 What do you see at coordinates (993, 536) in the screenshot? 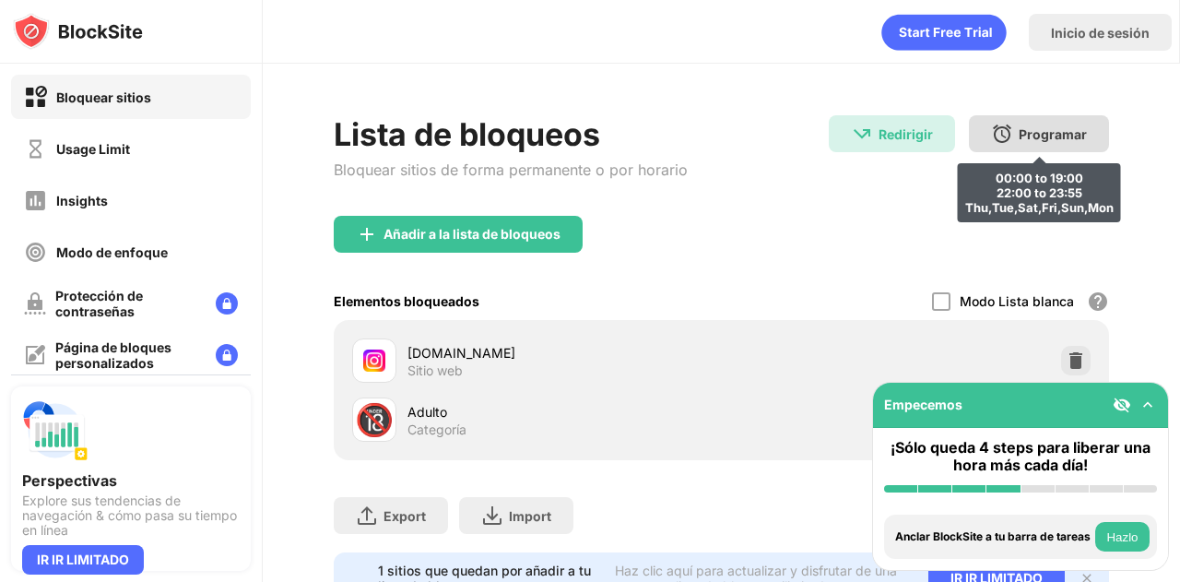
I see `div: Anclar BlockSite a tu barra de tareas` at bounding box center [993, 536].